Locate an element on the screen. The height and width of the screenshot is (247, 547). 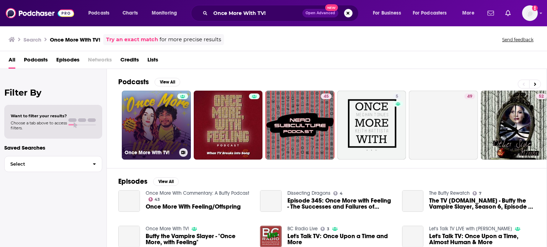
a: 3 is located at coordinates (325, 229).